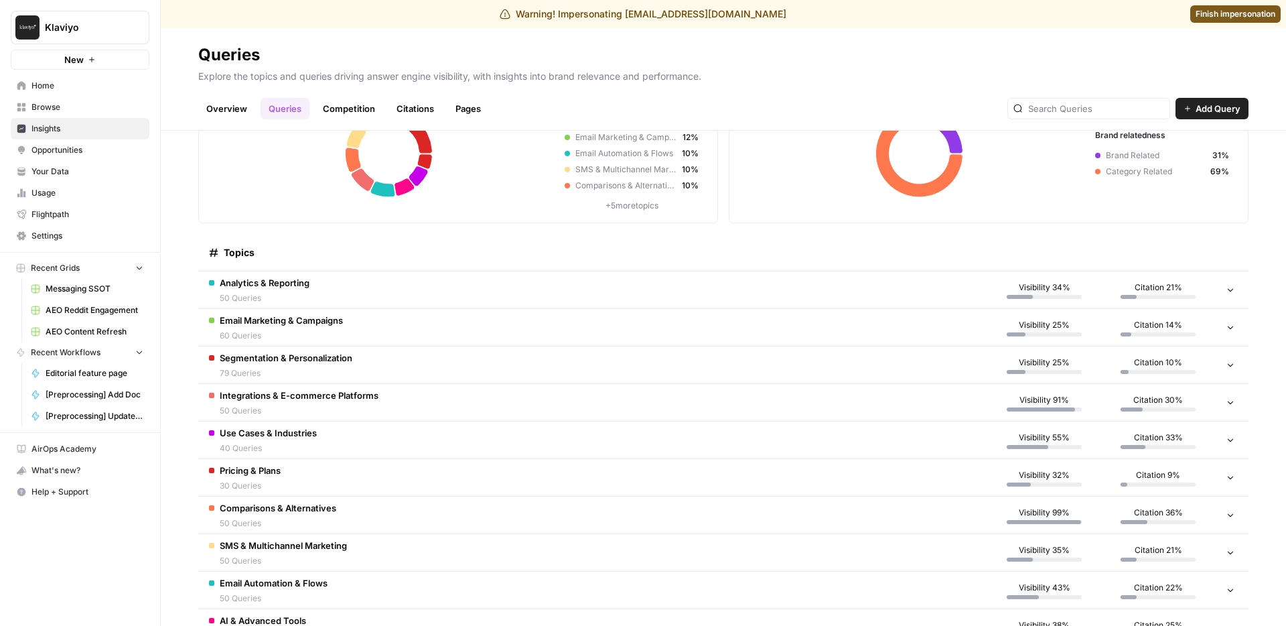 This screenshot has width=1286, height=626. Describe the element at coordinates (1221, 155) in the screenshot. I see `span: 31%` at that location.